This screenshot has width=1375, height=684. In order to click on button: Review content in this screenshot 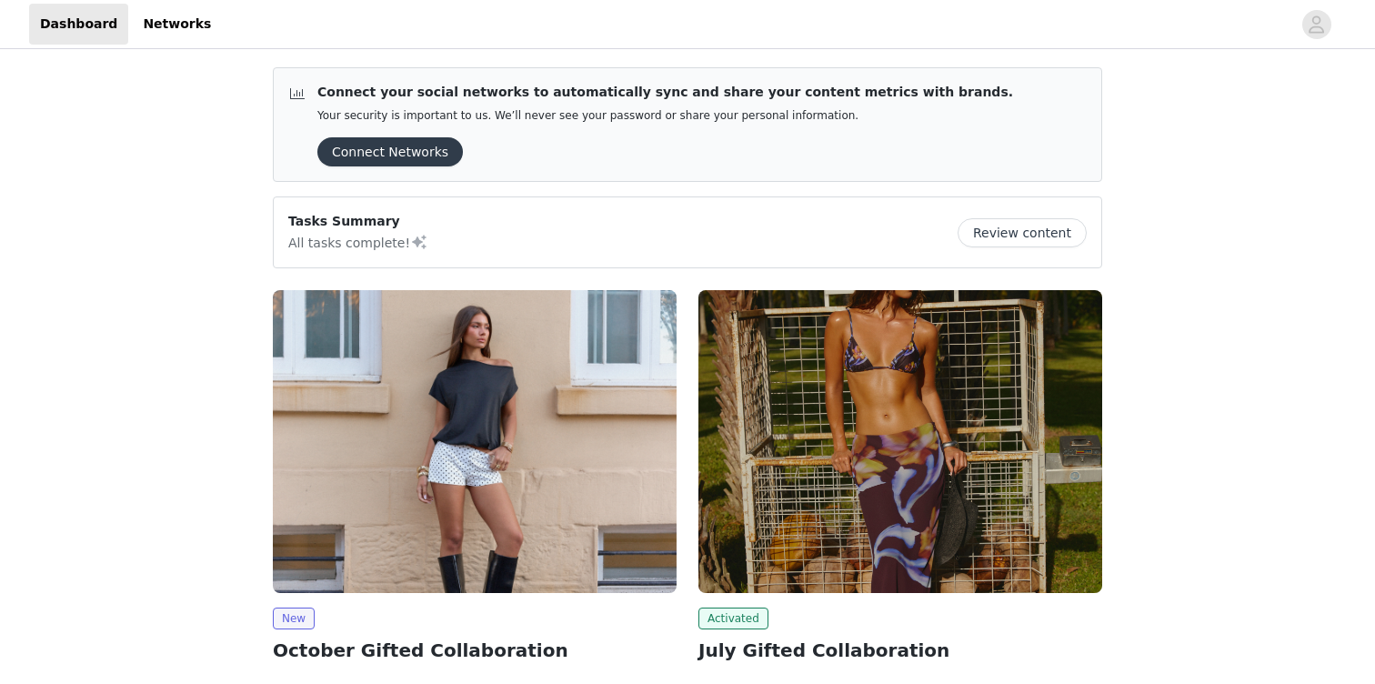, I will do `click(1022, 233)`.